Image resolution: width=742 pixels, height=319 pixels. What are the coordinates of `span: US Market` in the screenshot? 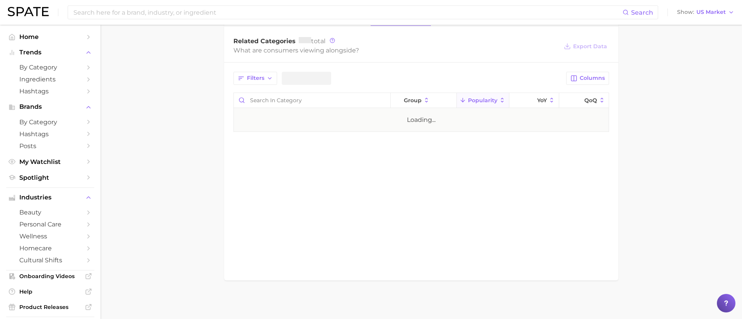 It's located at (711, 12).